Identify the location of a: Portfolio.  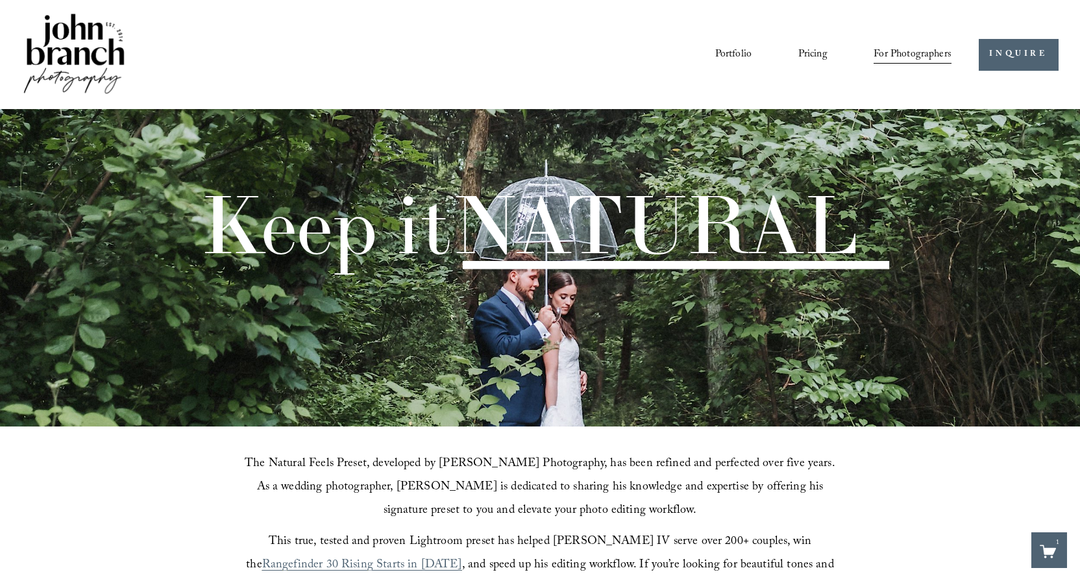
(734, 55).